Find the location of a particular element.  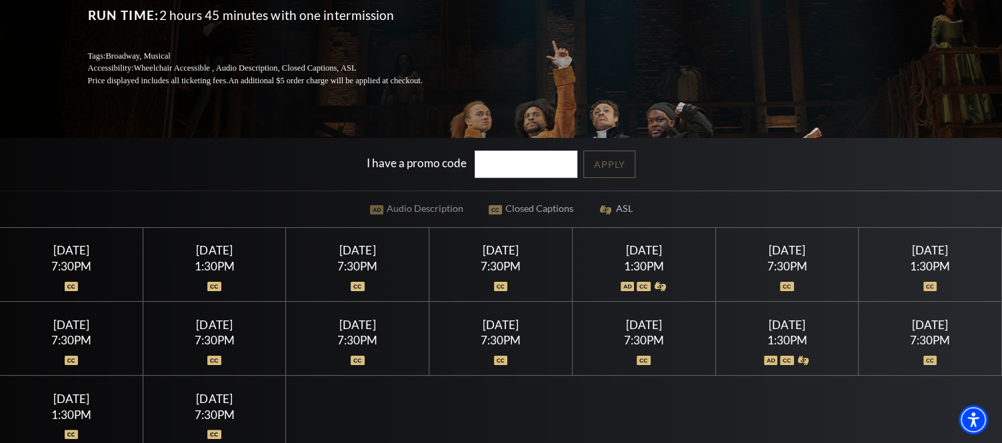

p: 2 hours 45 minutes with one intermission is located at coordinates (271, 15).